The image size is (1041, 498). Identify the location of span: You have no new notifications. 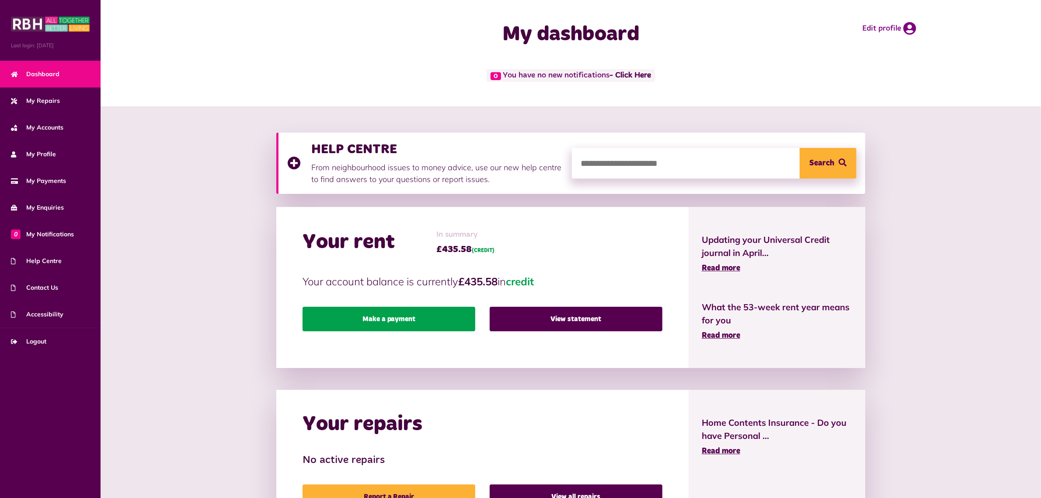
(571, 75).